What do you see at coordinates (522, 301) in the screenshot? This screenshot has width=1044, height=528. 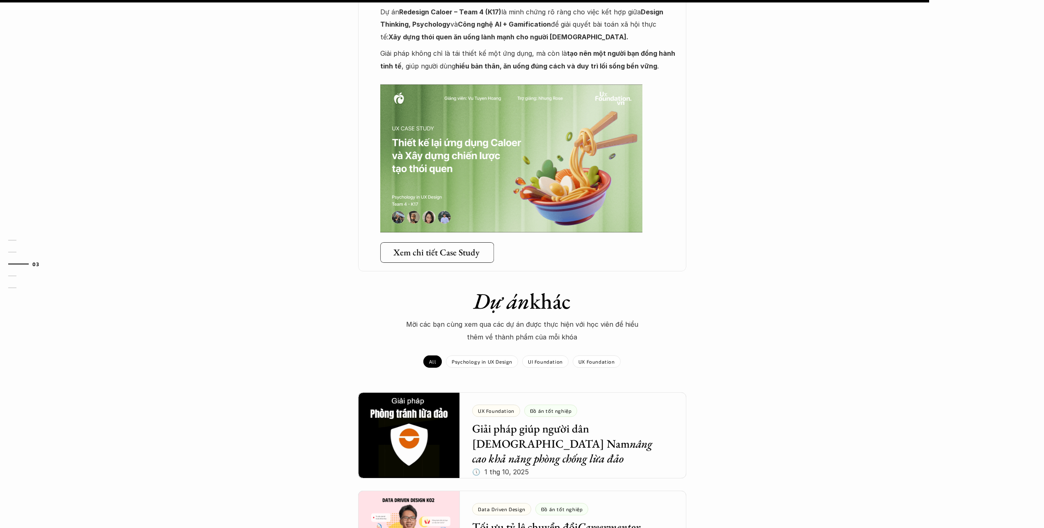 I see `h1: khác` at bounding box center [522, 301].